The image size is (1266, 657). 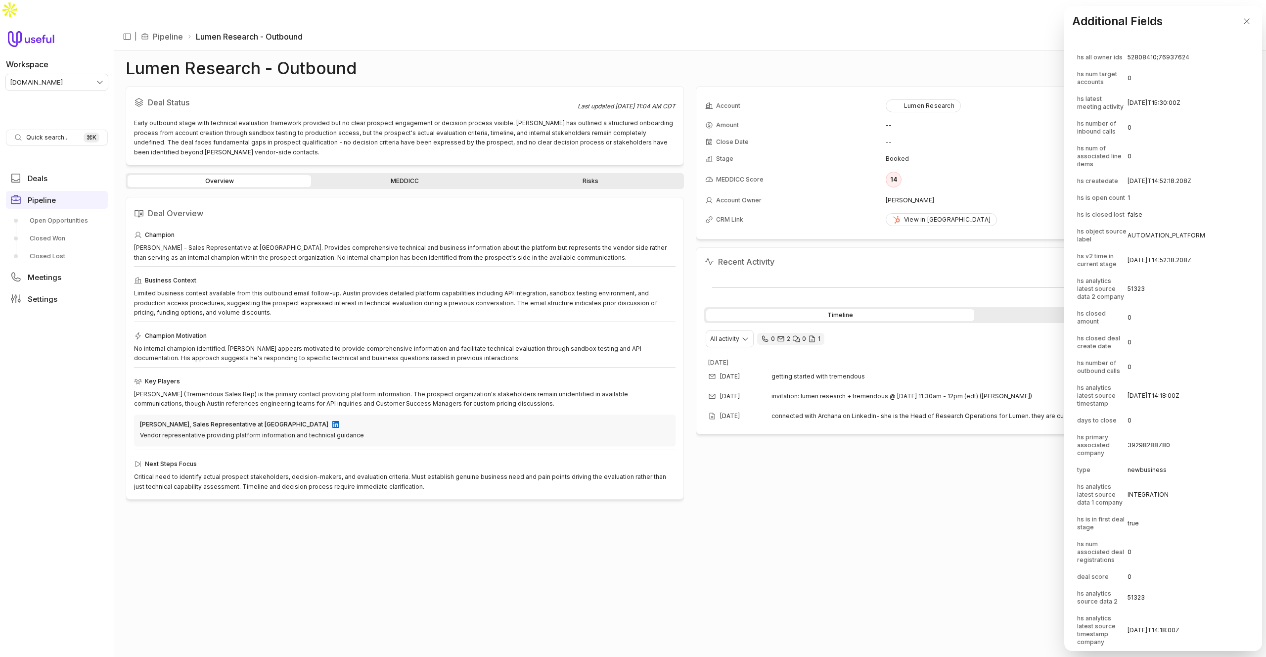 What do you see at coordinates (1083, 470) in the screenshot?
I see `span: type` at bounding box center [1083, 470].